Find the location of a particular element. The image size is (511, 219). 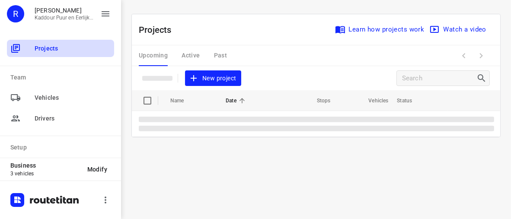

button: New project is located at coordinates (213, 78).